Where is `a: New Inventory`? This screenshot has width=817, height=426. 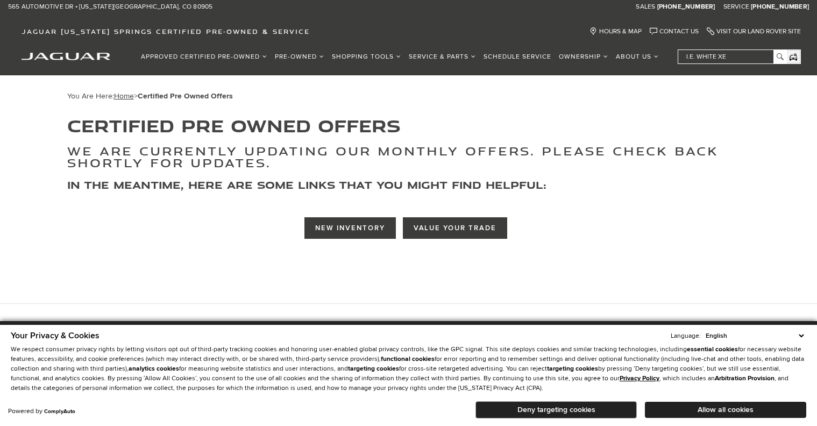
a: New Inventory is located at coordinates (350, 228).